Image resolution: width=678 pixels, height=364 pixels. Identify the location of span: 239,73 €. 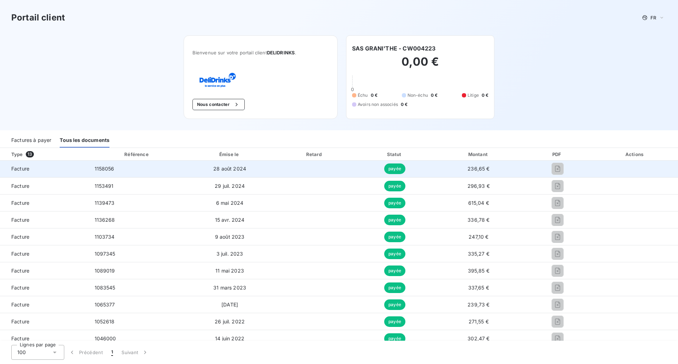
(478, 304).